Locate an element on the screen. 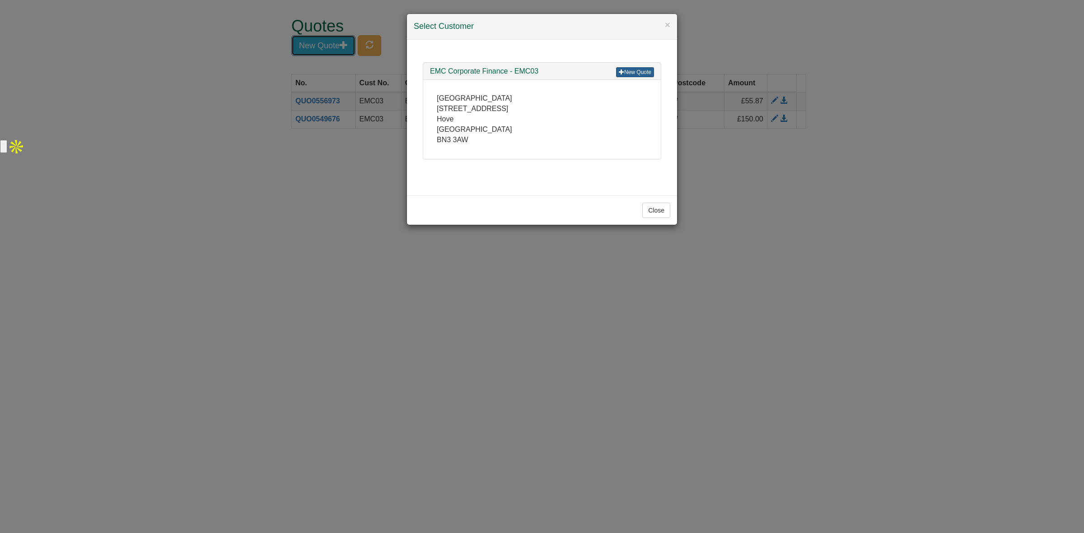 Image resolution: width=1084 pixels, height=533 pixels. h4: Select Customer is located at coordinates (542, 27).